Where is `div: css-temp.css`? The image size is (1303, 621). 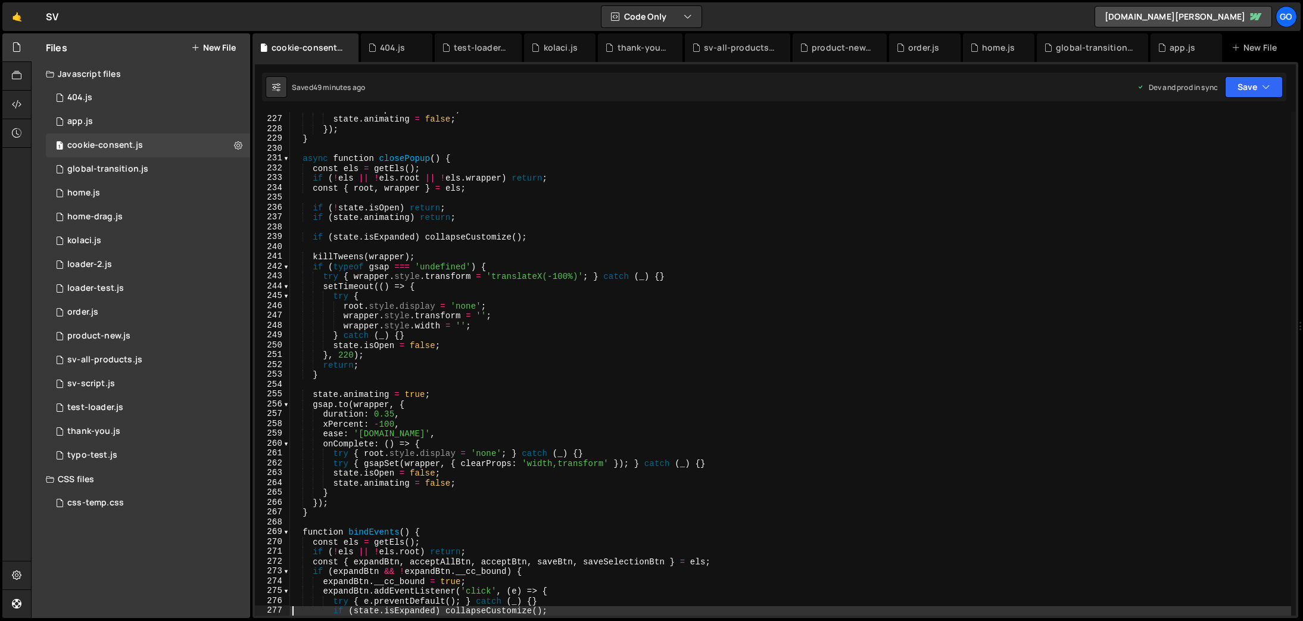 div: css-temp.css is located at coordinates (95, 503).